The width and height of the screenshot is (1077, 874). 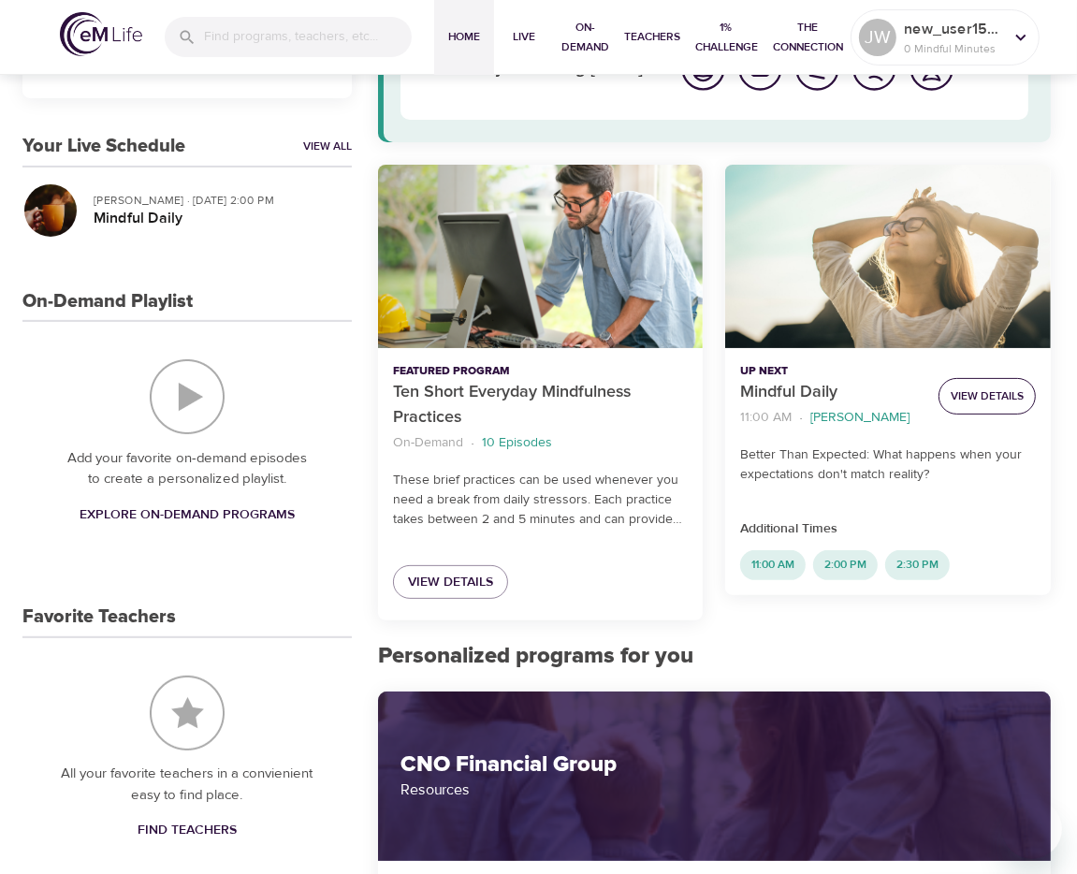 What do you see at coordinates (187, 830) in the screenshot?
I see `span: Find Teachers` at bounding box center [187, 830].